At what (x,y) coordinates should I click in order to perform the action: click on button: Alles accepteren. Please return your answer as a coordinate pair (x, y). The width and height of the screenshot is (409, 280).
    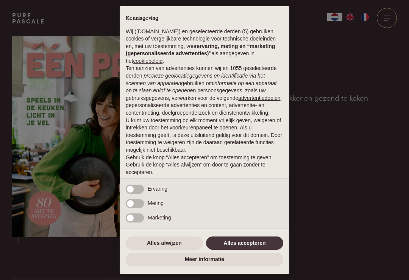
    Looking at the image, I should click on (245, 244).